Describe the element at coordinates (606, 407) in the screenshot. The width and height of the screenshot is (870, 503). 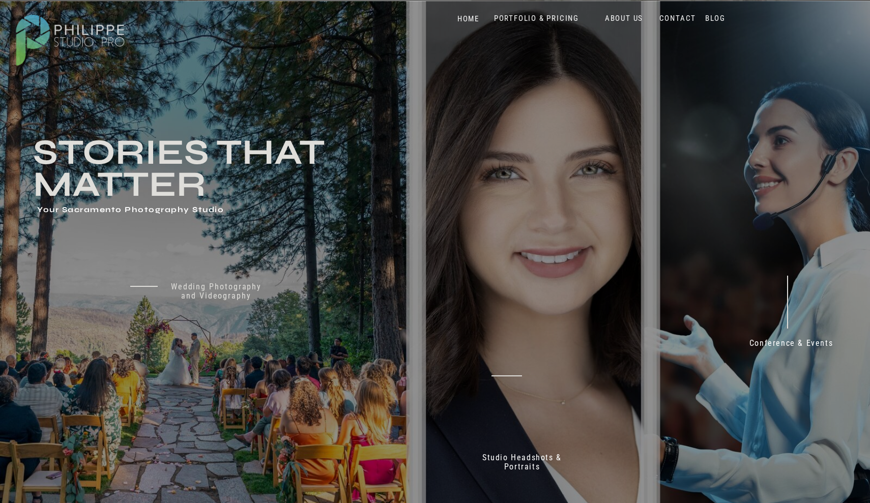
I see `p: 70+ 5 Star reviews on Google & Yelp` at that location.